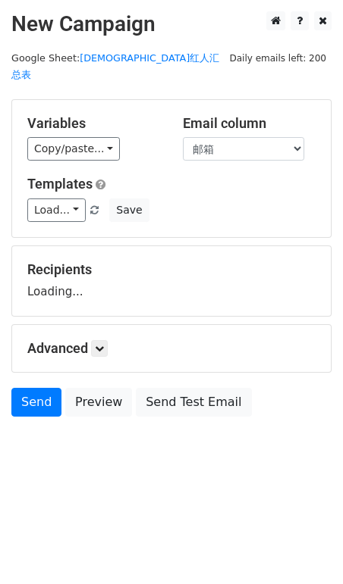 The image size is (343, 584). Describe the element at coordinates (277, 58) in the screenshot. I see `span: Daily emails left: 200` at that location.